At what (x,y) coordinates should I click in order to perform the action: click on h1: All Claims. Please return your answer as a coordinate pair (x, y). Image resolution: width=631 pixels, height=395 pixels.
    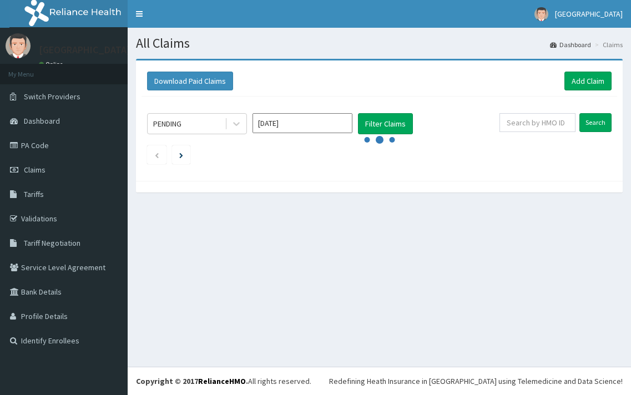
    Looking at the image, I should click on (379, 43).